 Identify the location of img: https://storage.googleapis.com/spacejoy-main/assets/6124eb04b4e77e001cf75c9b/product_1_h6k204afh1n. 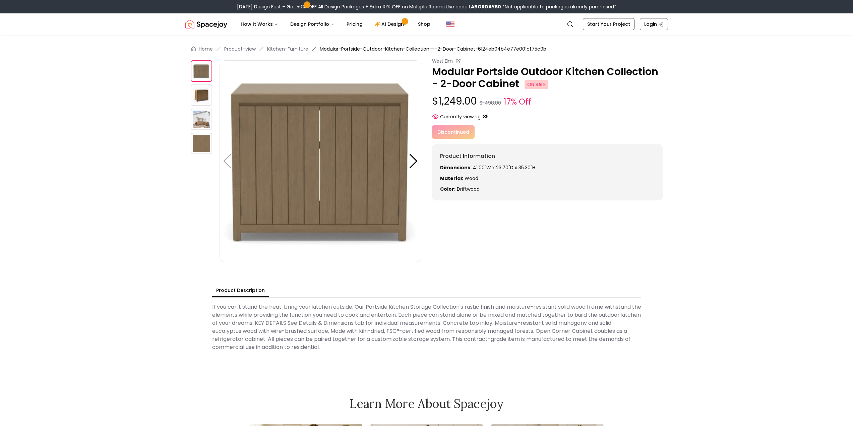
(202, 95).